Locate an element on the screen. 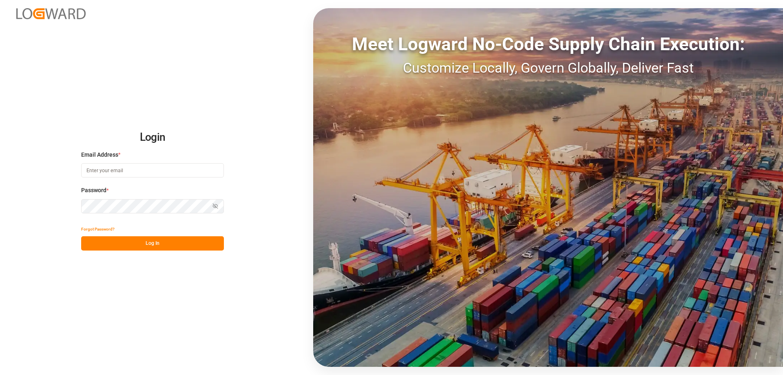 The width and height of the screenshot is (783, 375). button: Log In is located at coordinates (152, 243).